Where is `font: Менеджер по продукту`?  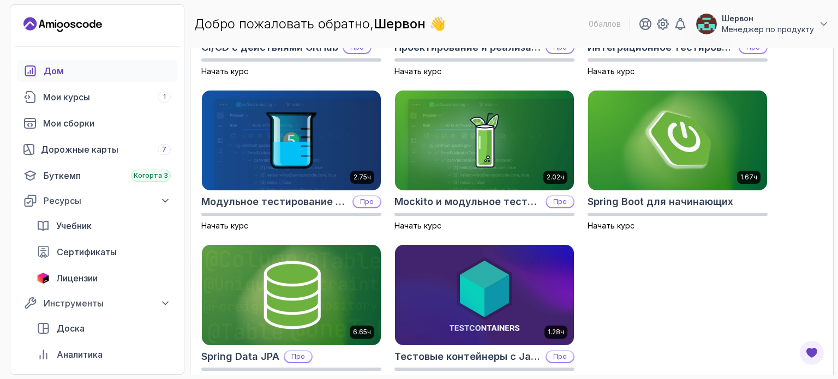
font: Менеджер по продукту is located at coordinates (767, 29).